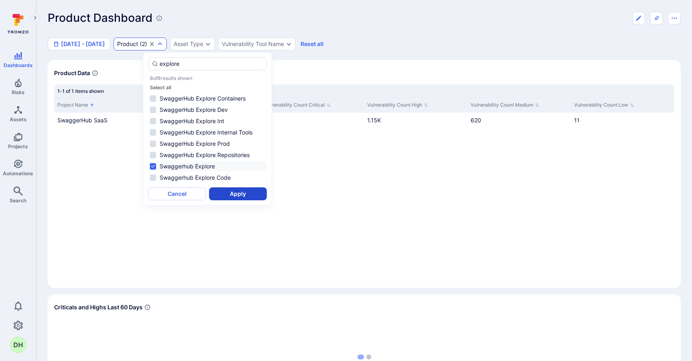 This screenshot has width=692, height=361. Describe the element at coordinates (18, 200) in the screenshot. I see `span: Search` at that location.